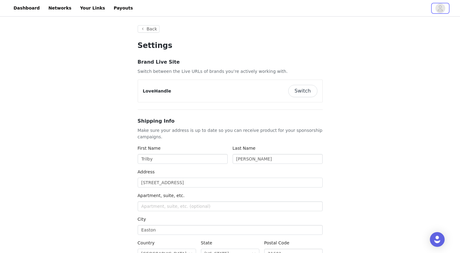  What do you see at coordinates (230, 45) in the screenshot?
I see `h1: Settings` at bounding box center [230, 45].